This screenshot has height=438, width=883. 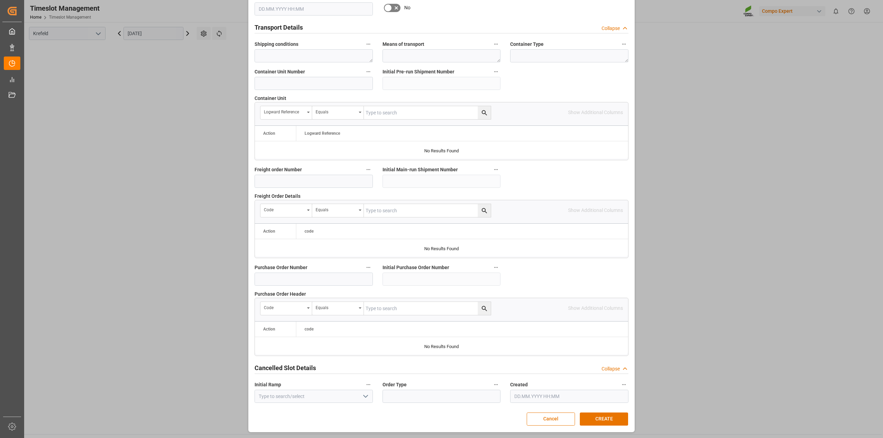 I want to click on h2: Cancelled Slot Details, so click(x=285, y=368).